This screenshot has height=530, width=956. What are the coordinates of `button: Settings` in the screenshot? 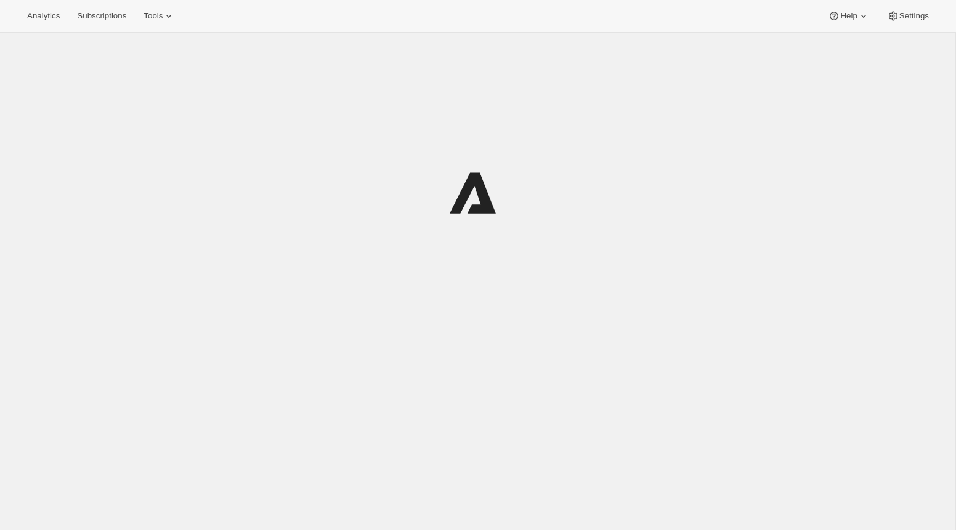 It's located at (908, 16).